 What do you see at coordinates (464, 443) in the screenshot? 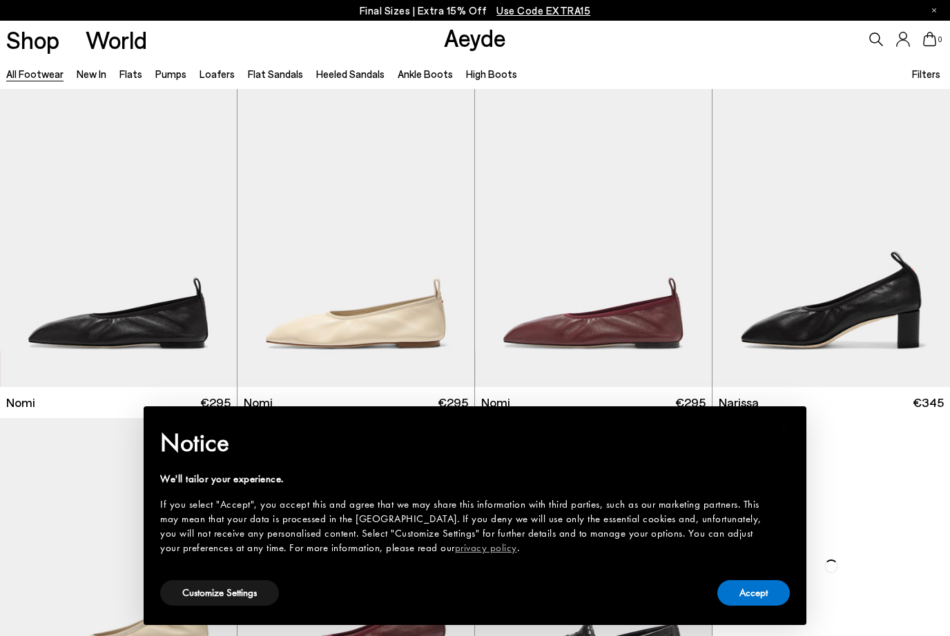
I see `h2: Notice` at bounding box center [464, 443].